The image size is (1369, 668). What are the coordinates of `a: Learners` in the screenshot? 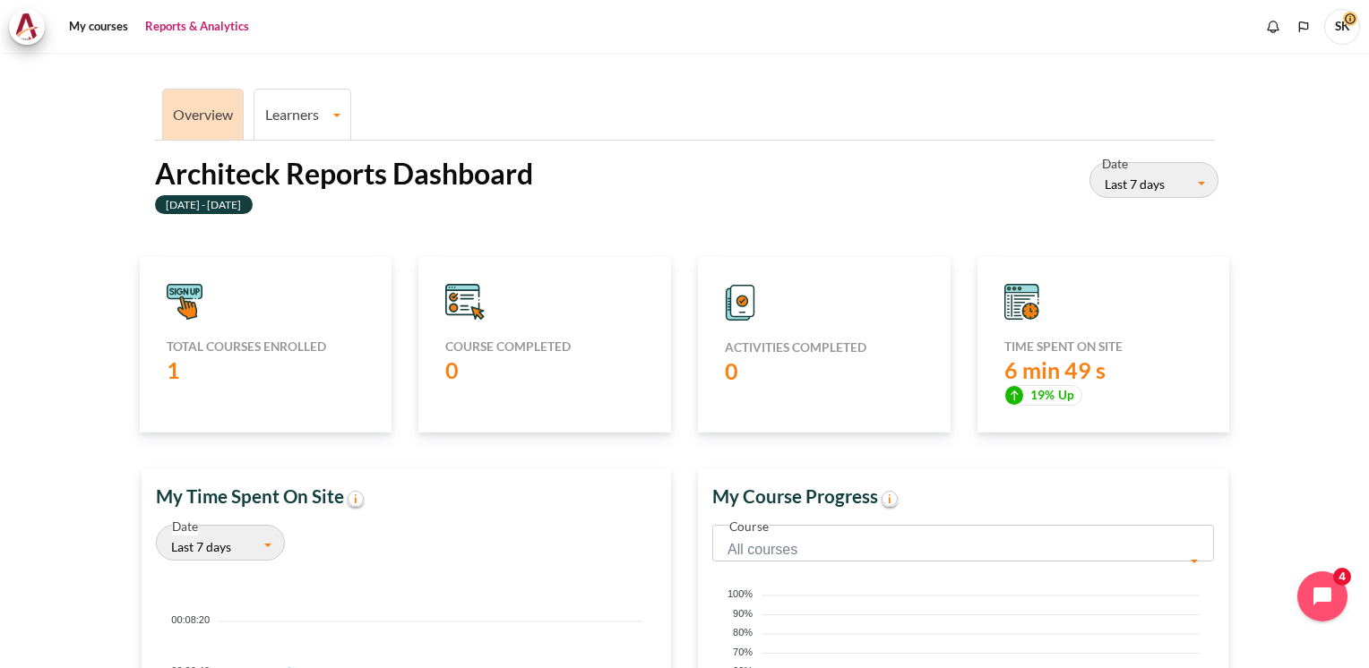 It's located at (302, 114).